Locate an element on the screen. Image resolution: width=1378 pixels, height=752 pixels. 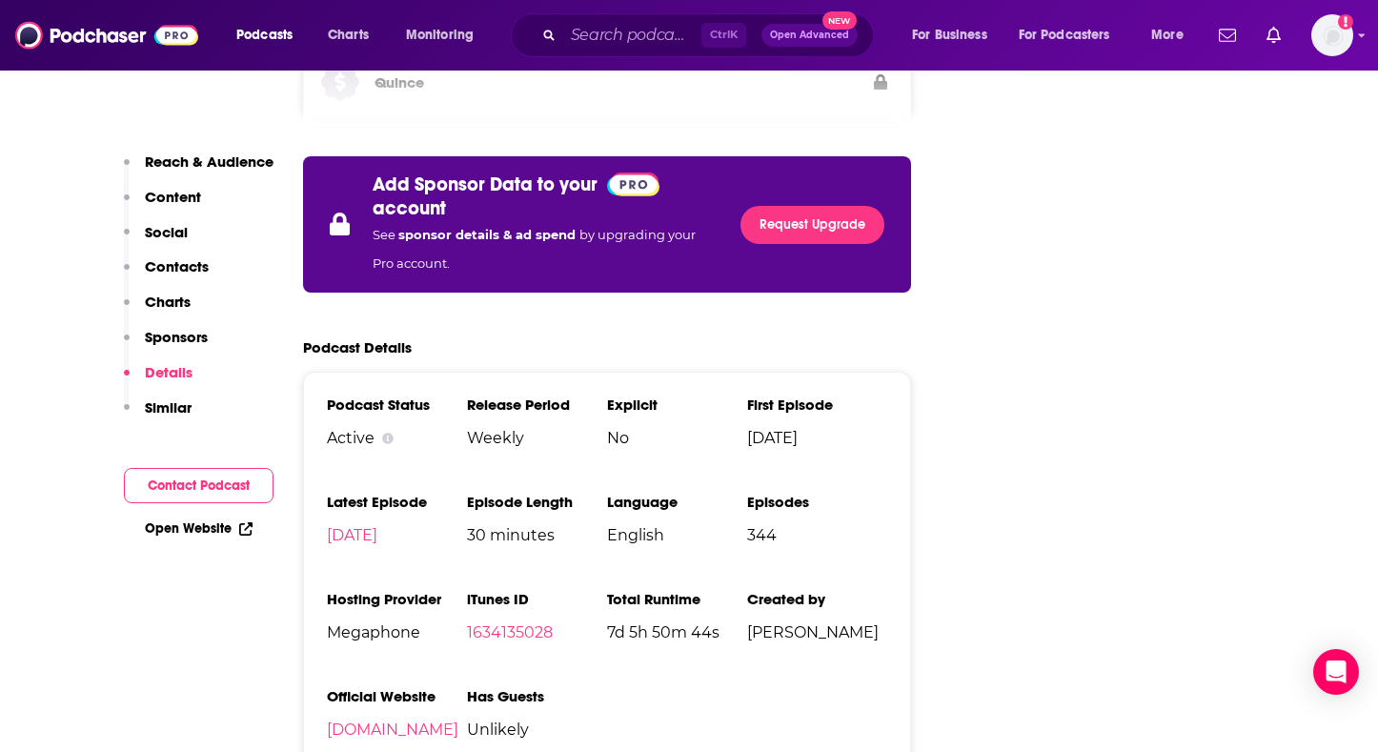
a: Charts is located at coordinates (348, 35).